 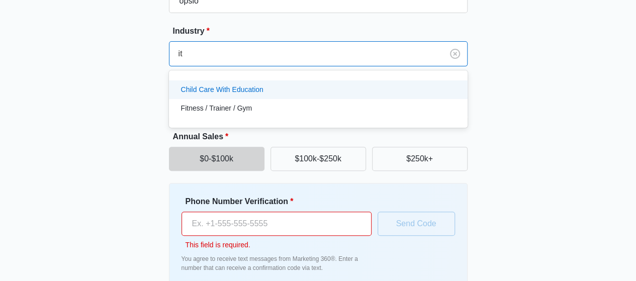 What do you see at coordinates (322, 31) in the screenshot?
I see `label: Industry` at bounding box center [322, 31].